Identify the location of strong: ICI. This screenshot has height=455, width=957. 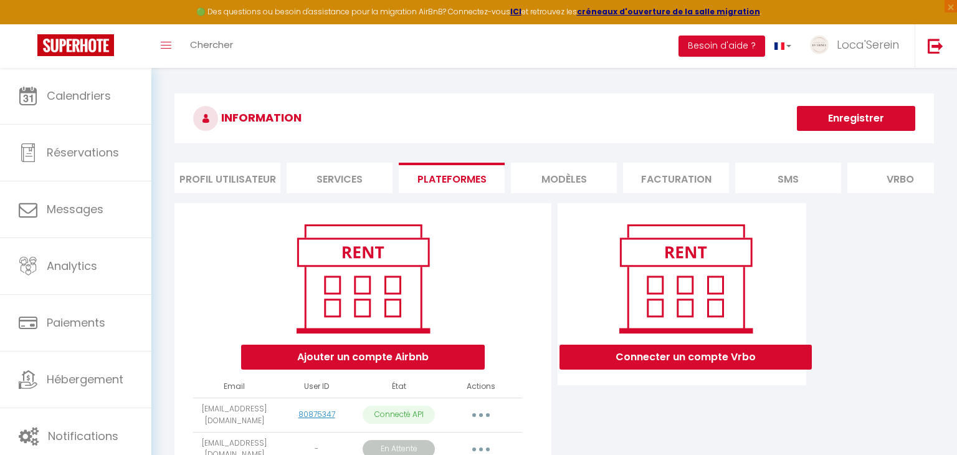
(516, 11).